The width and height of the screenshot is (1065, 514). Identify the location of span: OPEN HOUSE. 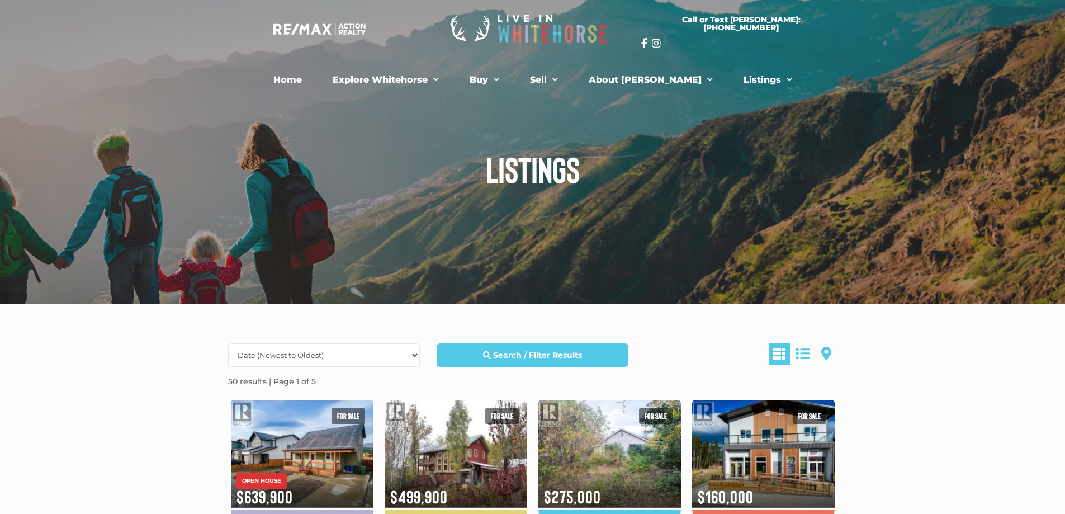
(262, 481).